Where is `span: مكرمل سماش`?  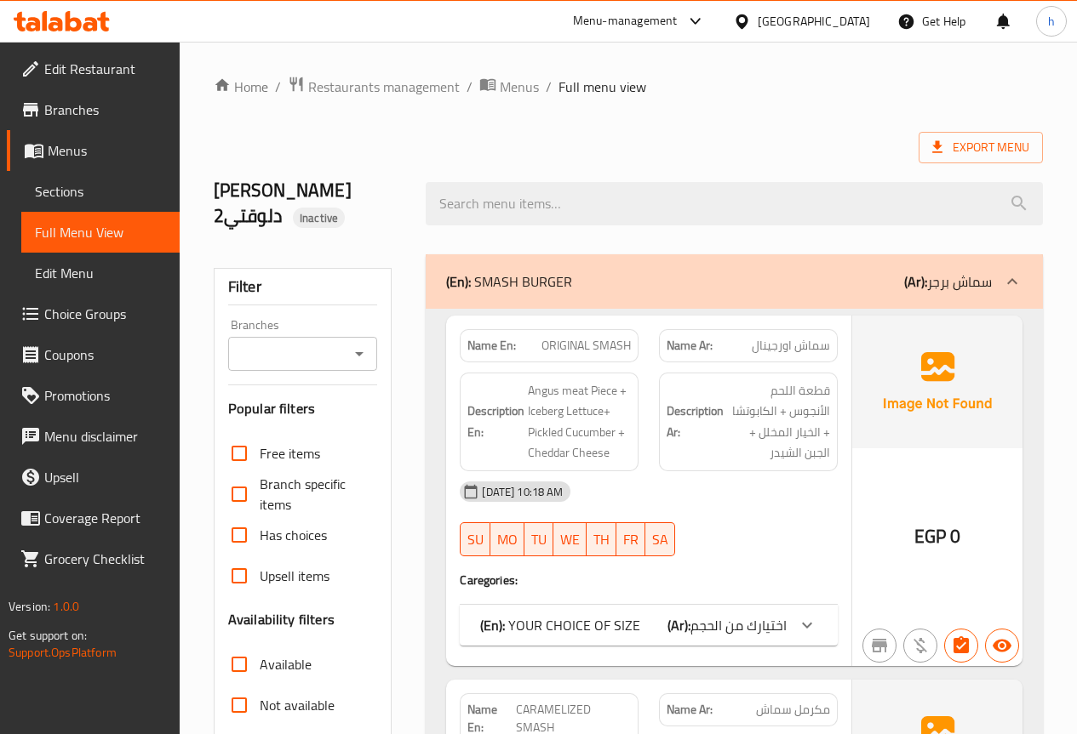 span: مكرمل سماش is located at coordinates (792, 710).